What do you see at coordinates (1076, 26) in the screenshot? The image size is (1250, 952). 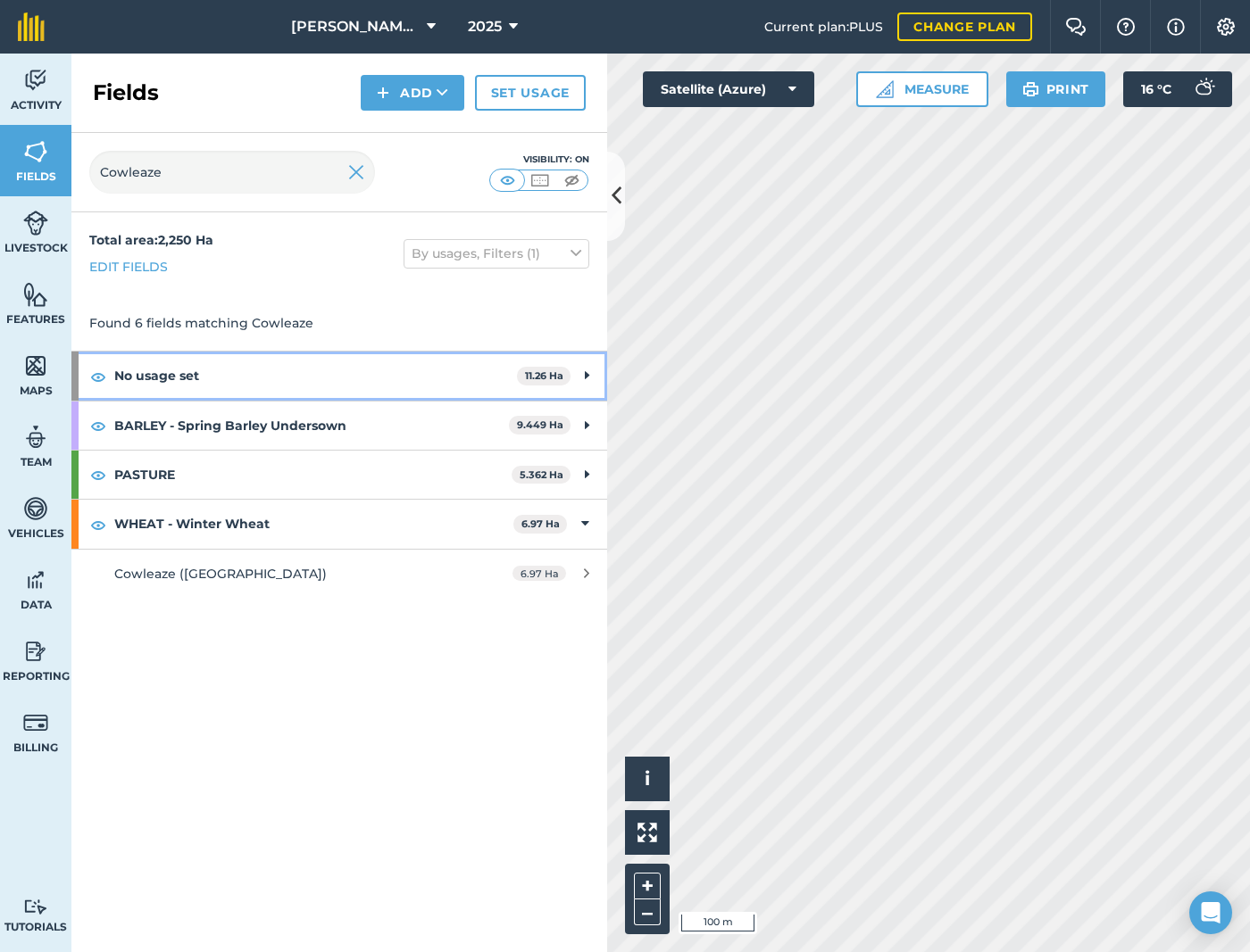 I see `img: Two speech bubbles overlapping with the left bubble in the forefront` at bounding box center [1076, 26].